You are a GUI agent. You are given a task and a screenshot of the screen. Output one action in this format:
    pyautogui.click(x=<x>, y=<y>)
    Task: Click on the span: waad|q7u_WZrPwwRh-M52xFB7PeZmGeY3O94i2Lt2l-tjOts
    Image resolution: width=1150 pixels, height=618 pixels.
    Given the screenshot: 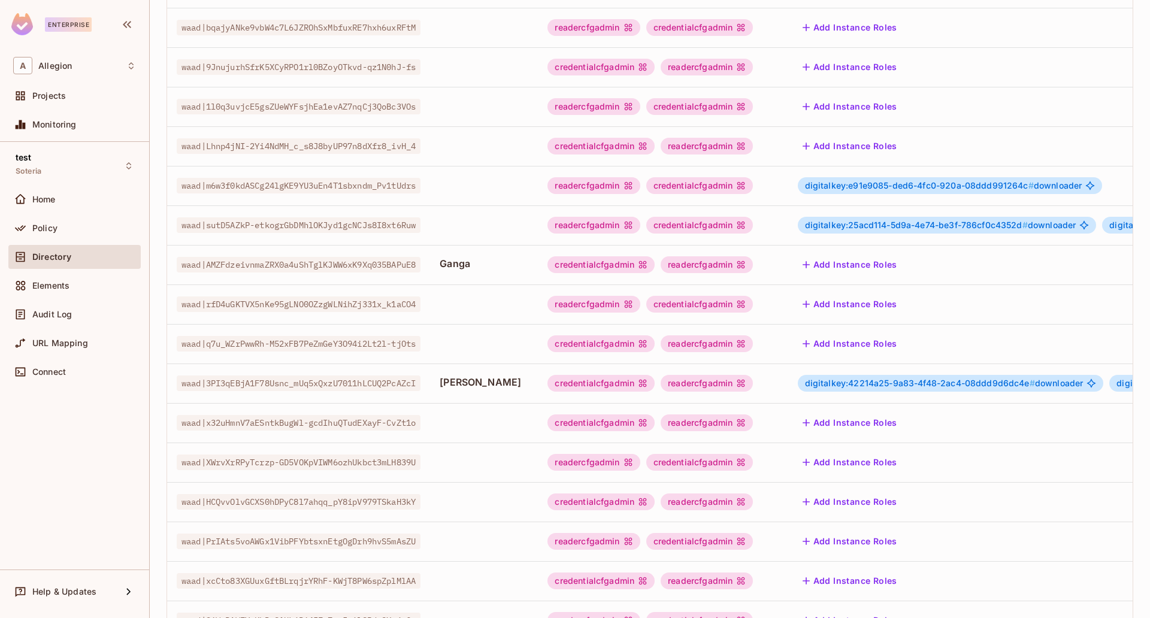 What is the action you would take?
    pyautogui.click(x=298, y=344)
    